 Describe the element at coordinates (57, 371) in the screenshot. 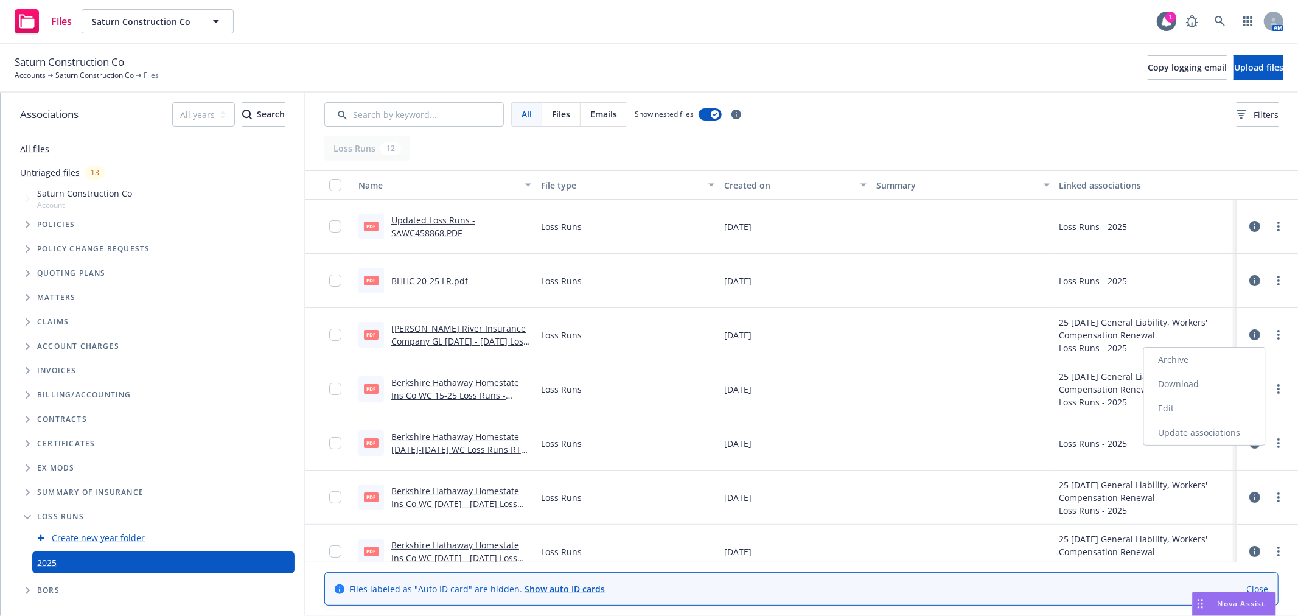

I see `span: Invoices` at that location.